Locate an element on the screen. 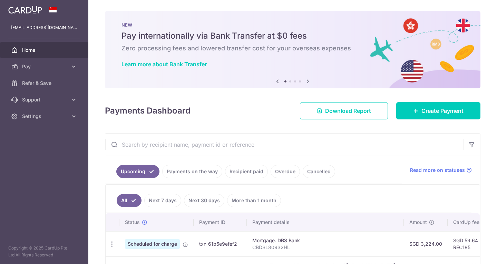 Image resolution: width=497 pixels, height=264 pixels. th: Payment ID is located at coordinates (220, 222).